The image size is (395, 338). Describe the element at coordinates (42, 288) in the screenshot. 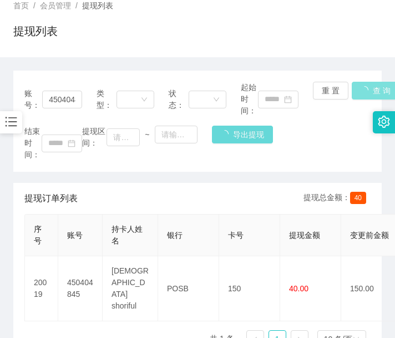

I see `td: 20019` at that location.